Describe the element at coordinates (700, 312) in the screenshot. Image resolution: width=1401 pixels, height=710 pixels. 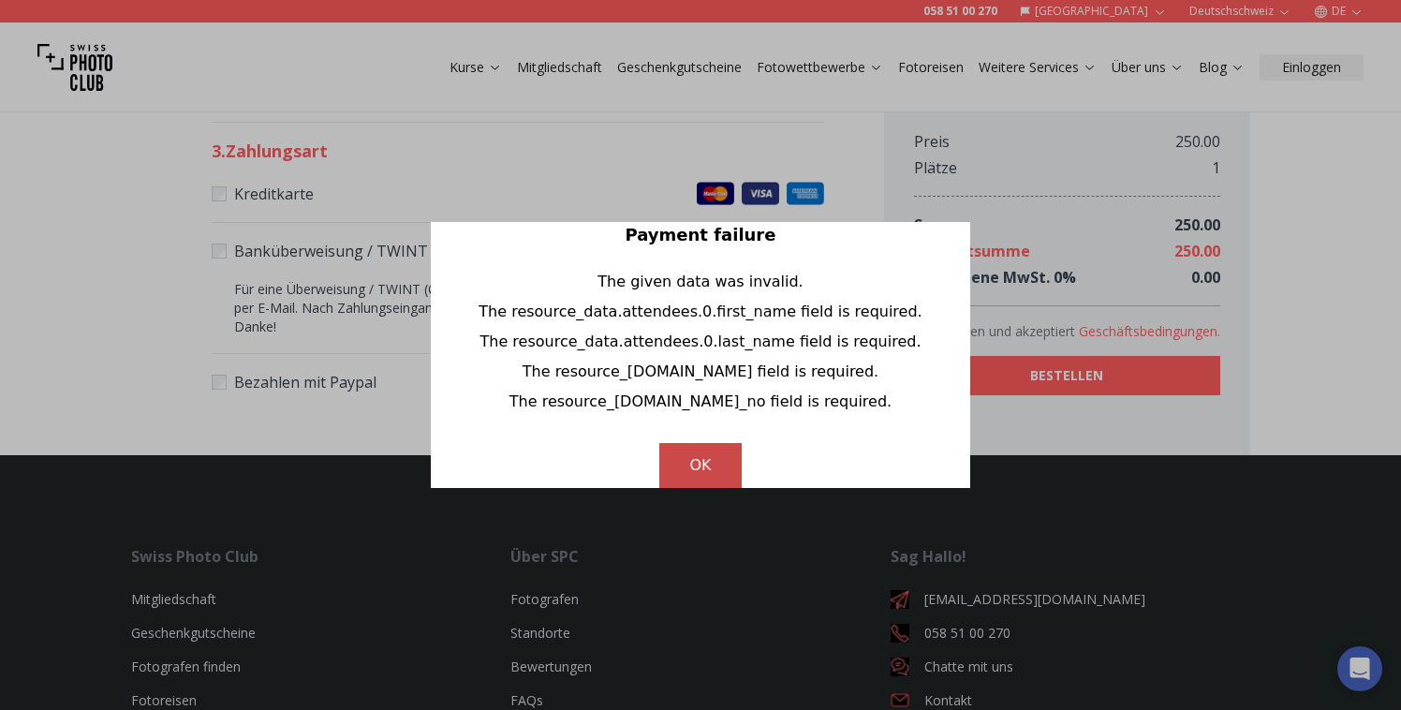
I see `p: The resource_data.attendees.0.first_name field is required.` at that location.